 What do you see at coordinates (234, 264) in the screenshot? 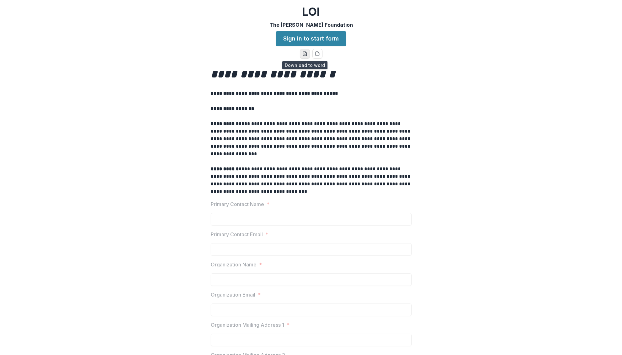
I see `p: Organization Name` at bounding box center [234, 264].